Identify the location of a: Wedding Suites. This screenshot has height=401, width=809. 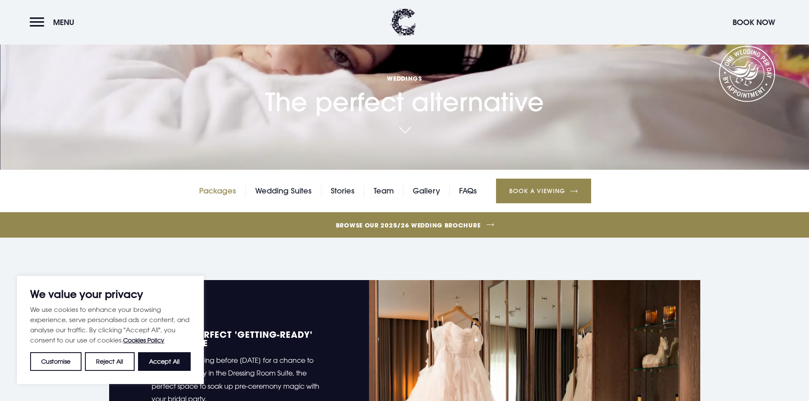
(283, 191).